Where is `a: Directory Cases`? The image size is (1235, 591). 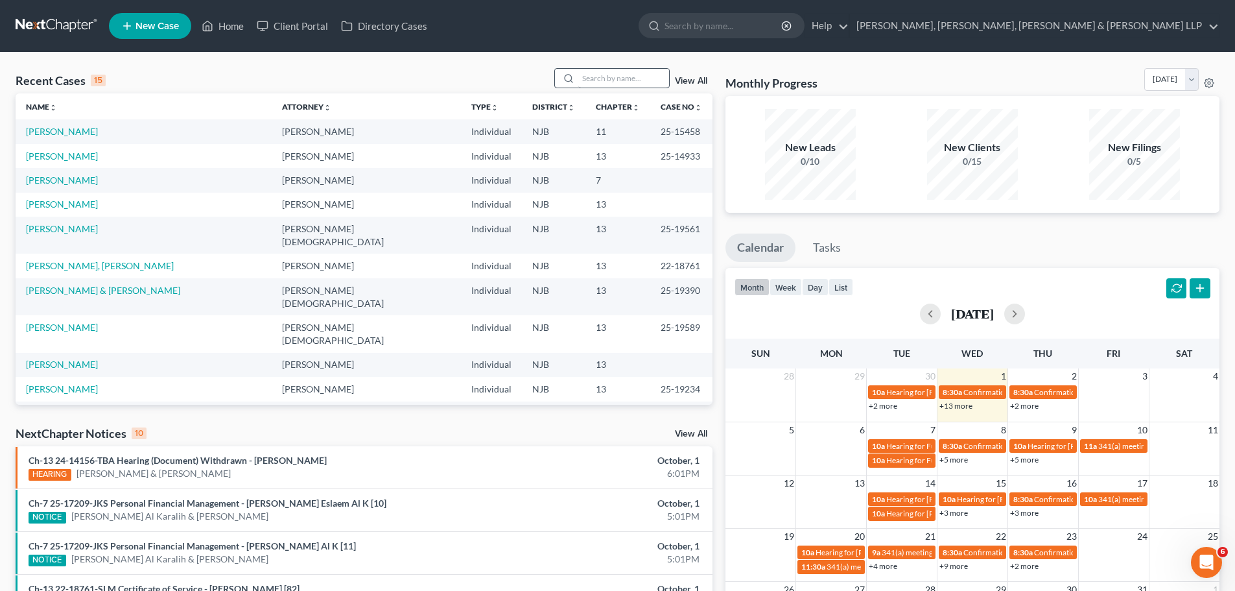 a: Directory Cases is located at coordinates (384, 26).